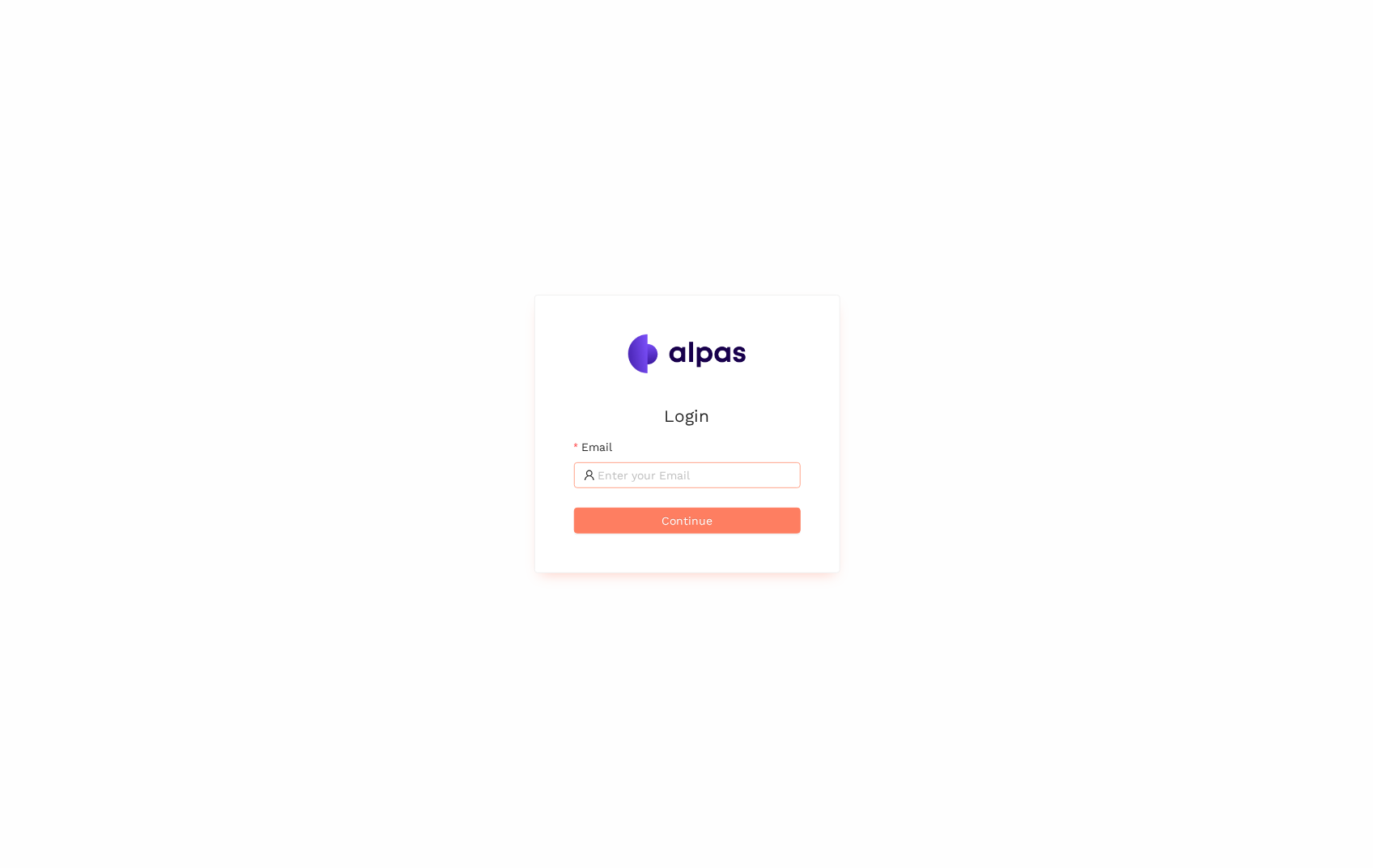  What do you see at coordinates (687, 521) in the screenshot?
I see `span: Continue` at bounding box center [687, 521].